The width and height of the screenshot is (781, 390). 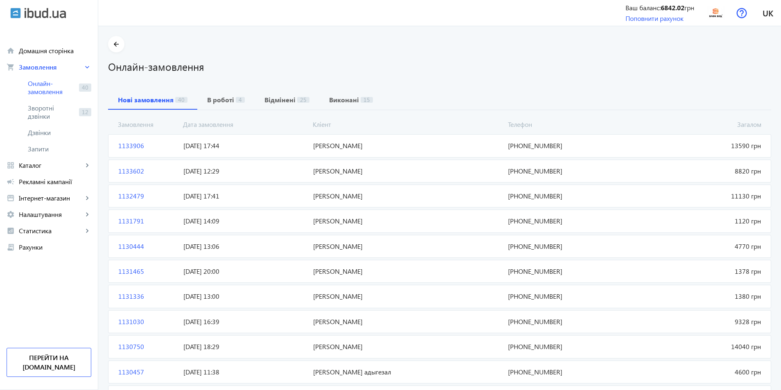 I want to click on span: Рекламні кампанії, so click(x=55, y=182).